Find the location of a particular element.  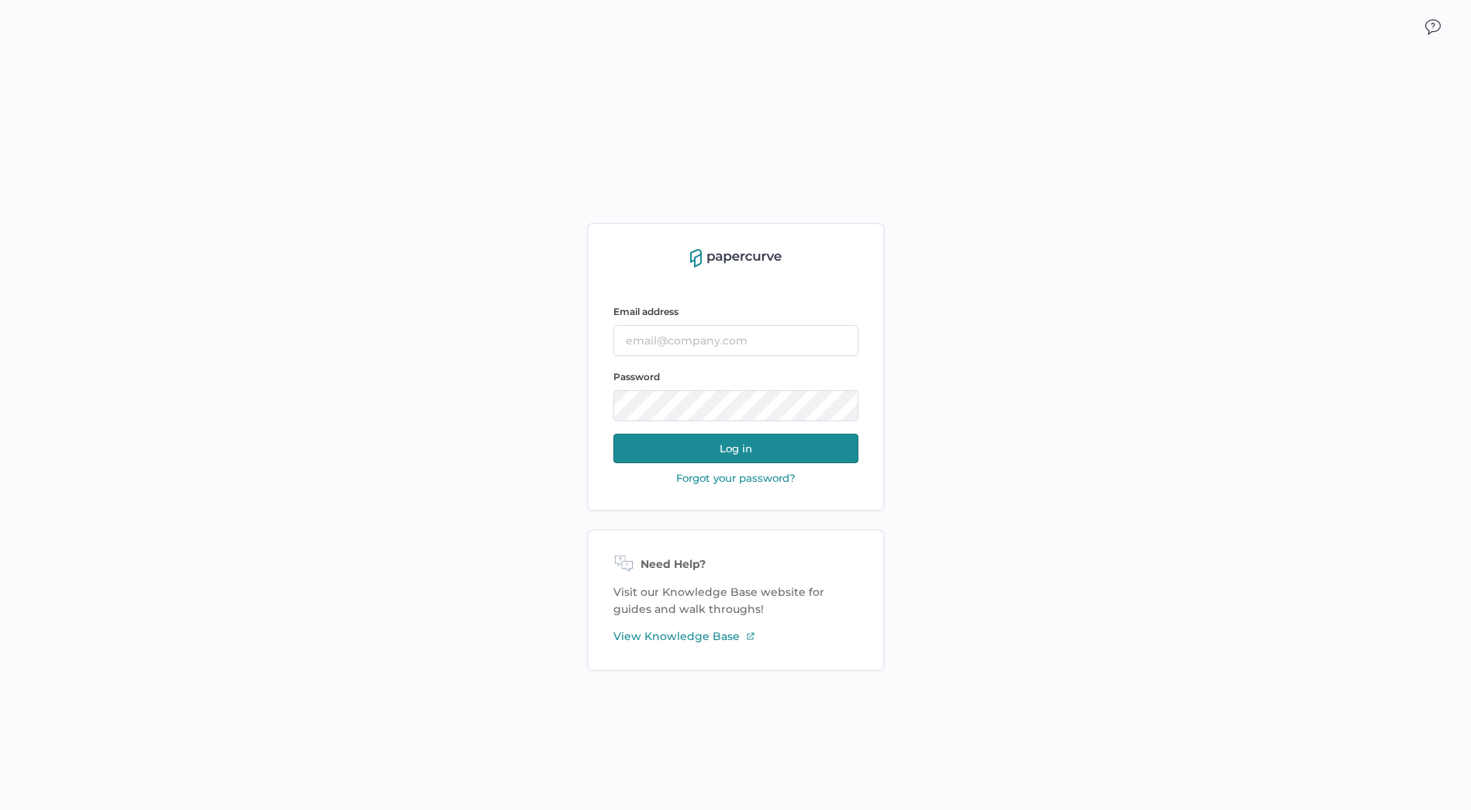

input: email@company.com is located at coordinates (736, 340).